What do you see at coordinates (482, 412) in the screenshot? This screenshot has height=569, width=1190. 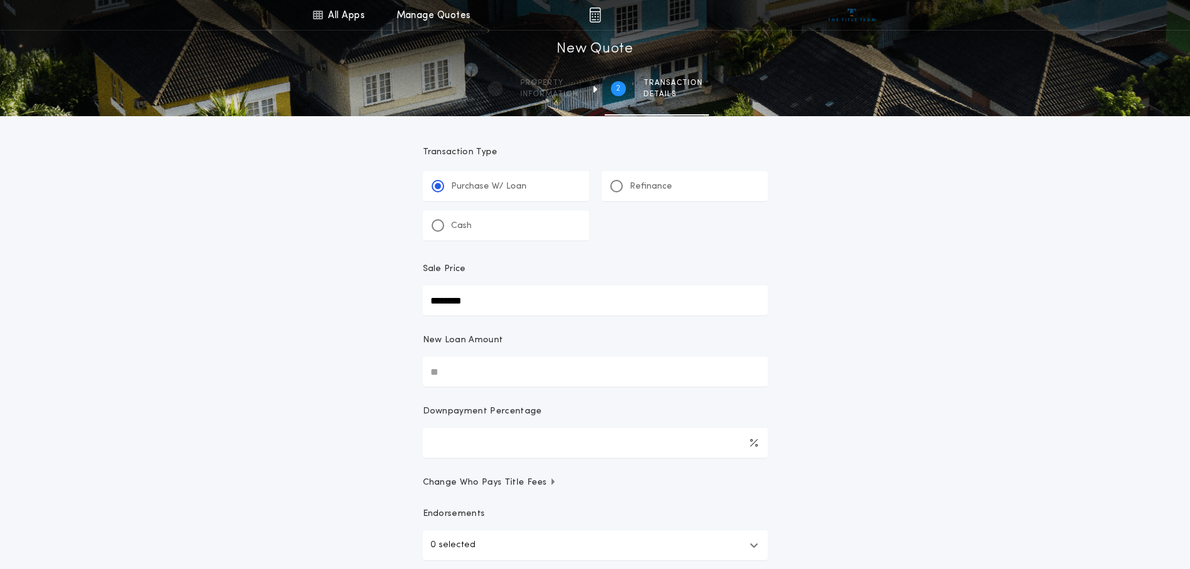 I see `p: Downpayment Percentage` at bounding box center [482, 412].